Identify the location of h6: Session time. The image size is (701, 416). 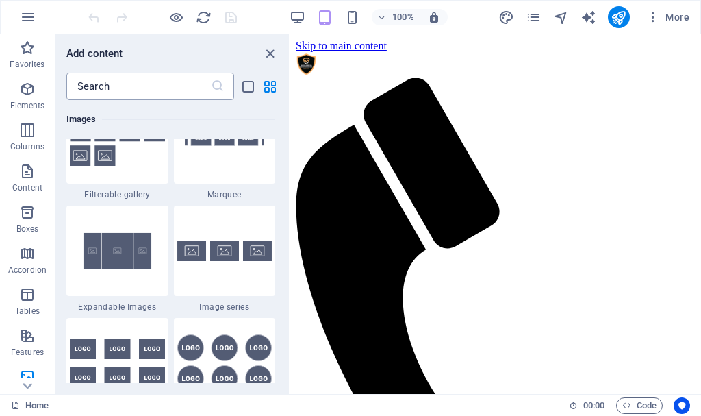
(587, 405).